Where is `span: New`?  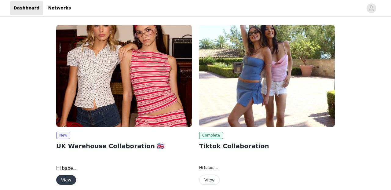 span: New is located at coordinates (63, 135).